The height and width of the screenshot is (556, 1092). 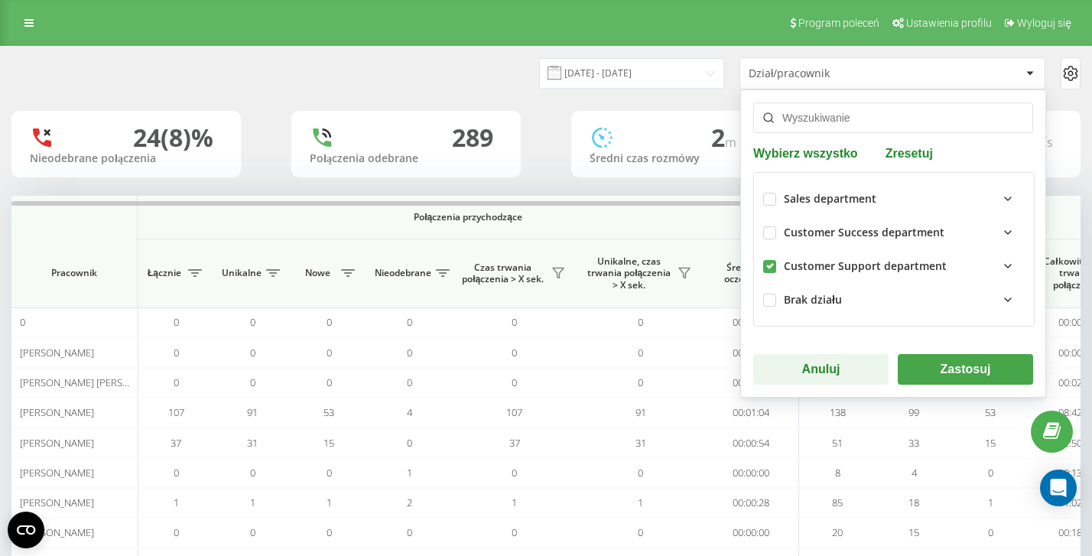 What do you see at coordinates (468, 217) in the screenshot?
I see `span: Połączenia przychodzące` at bounding box center [468, 217].